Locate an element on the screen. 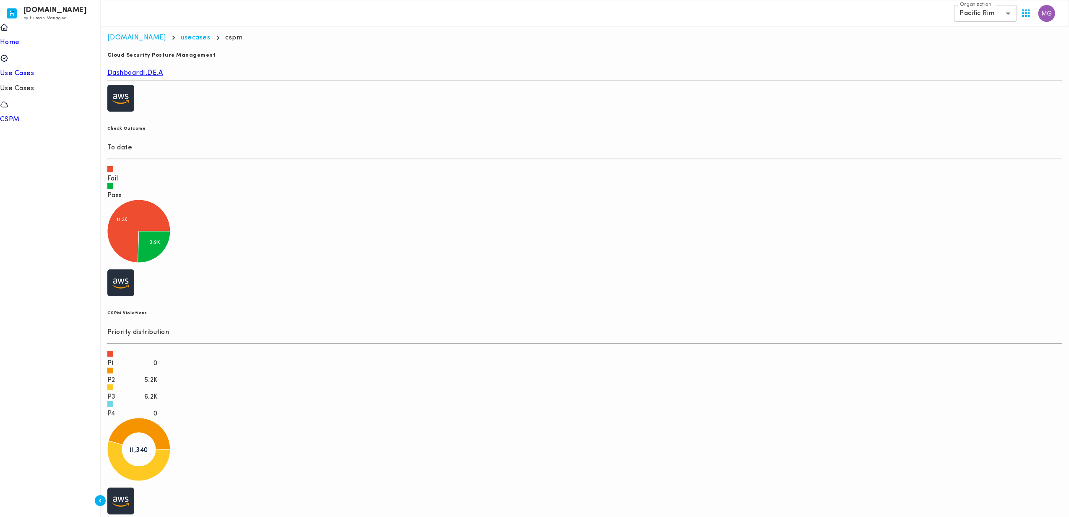 This screenshot has height=517, width=1069. span: P2 is located at coordinates (111, 380).